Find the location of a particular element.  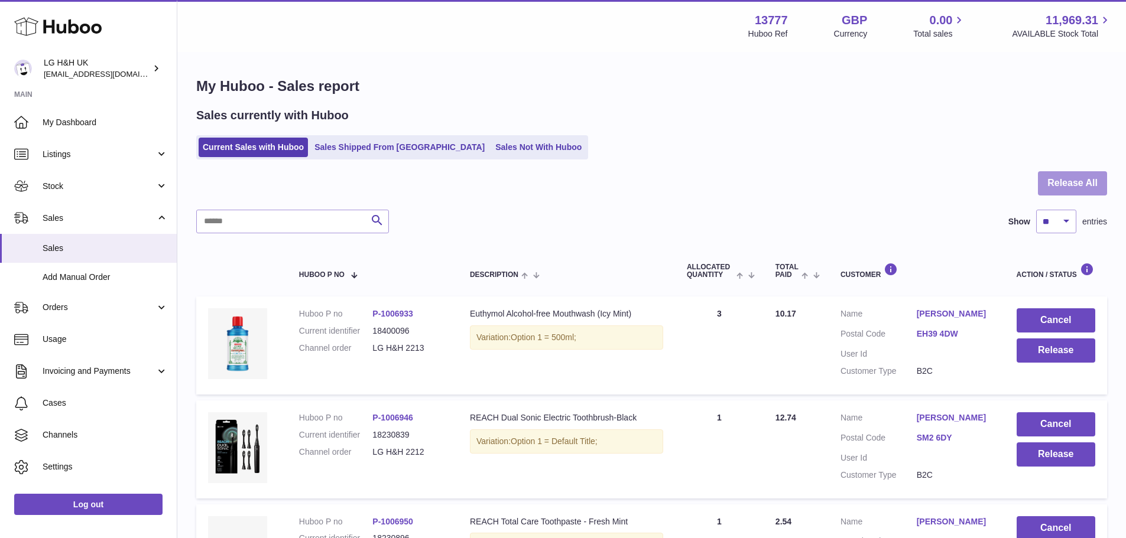

a: Current Sales with Huboo is located at coordinates (253, 147).